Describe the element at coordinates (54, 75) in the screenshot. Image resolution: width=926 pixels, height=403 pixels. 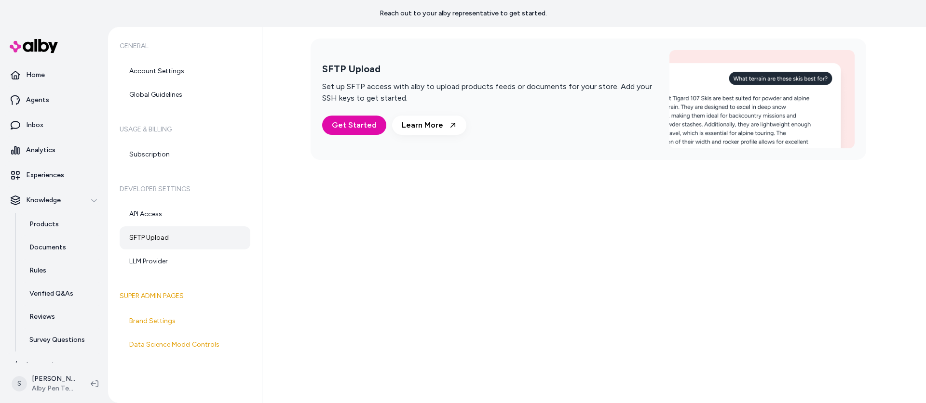
I see `a: Home` at that location.